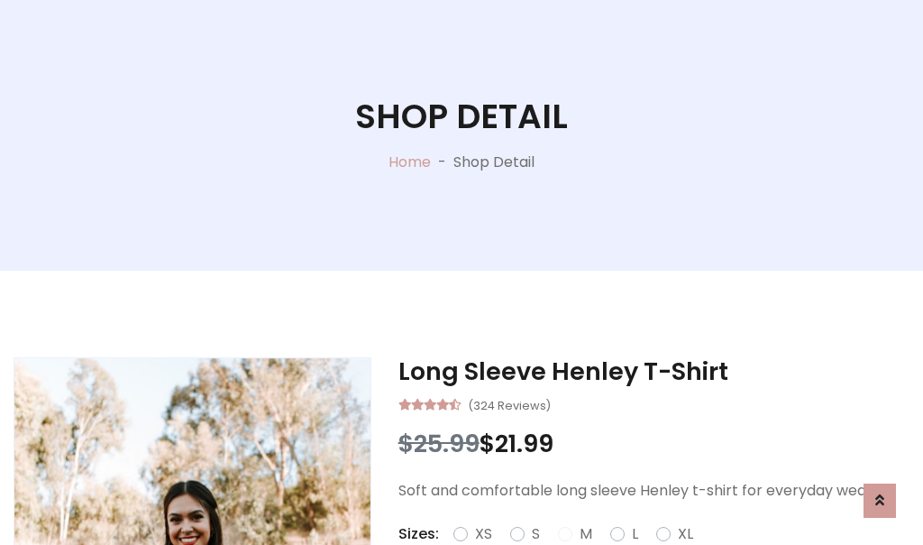 This screenshot has width=923, height=545. I want to click on p: Sizes:, so click(418, 534).